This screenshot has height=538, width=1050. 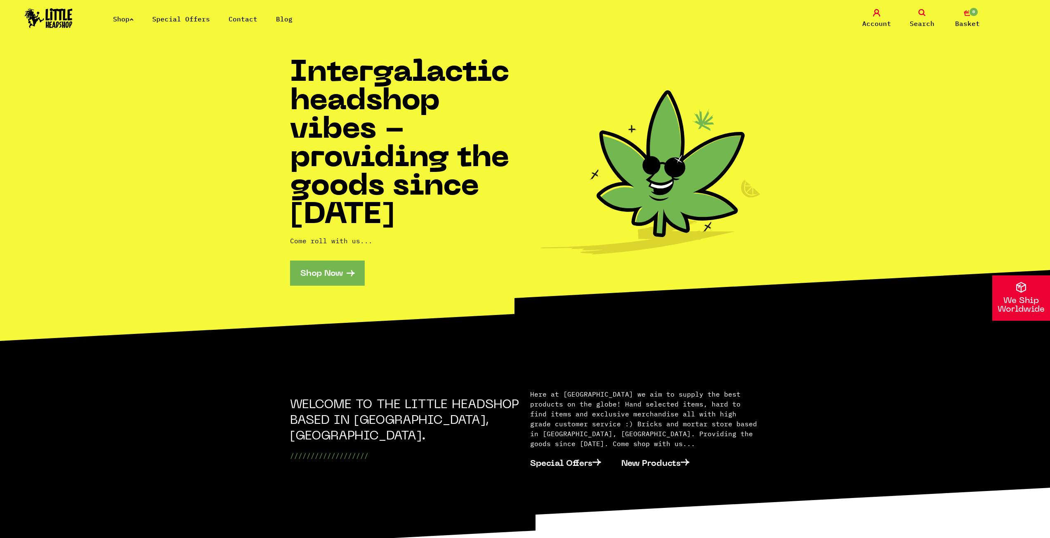 What do you see at coordinates (922, 19) in the screenshot?
I see `a: Search` at bounding box center [922, 19].